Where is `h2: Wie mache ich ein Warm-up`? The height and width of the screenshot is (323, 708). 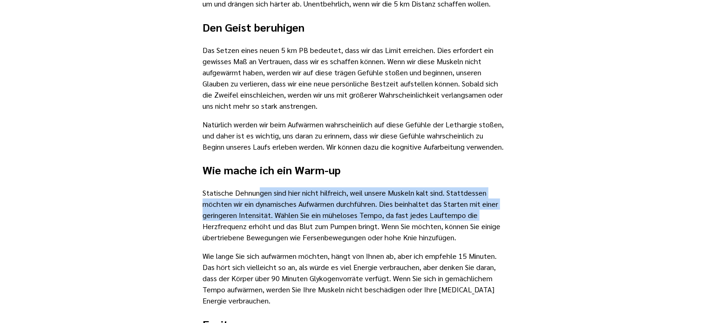
h2: Wie mache ich ein Warm-up is located at coordinates (354, 170).